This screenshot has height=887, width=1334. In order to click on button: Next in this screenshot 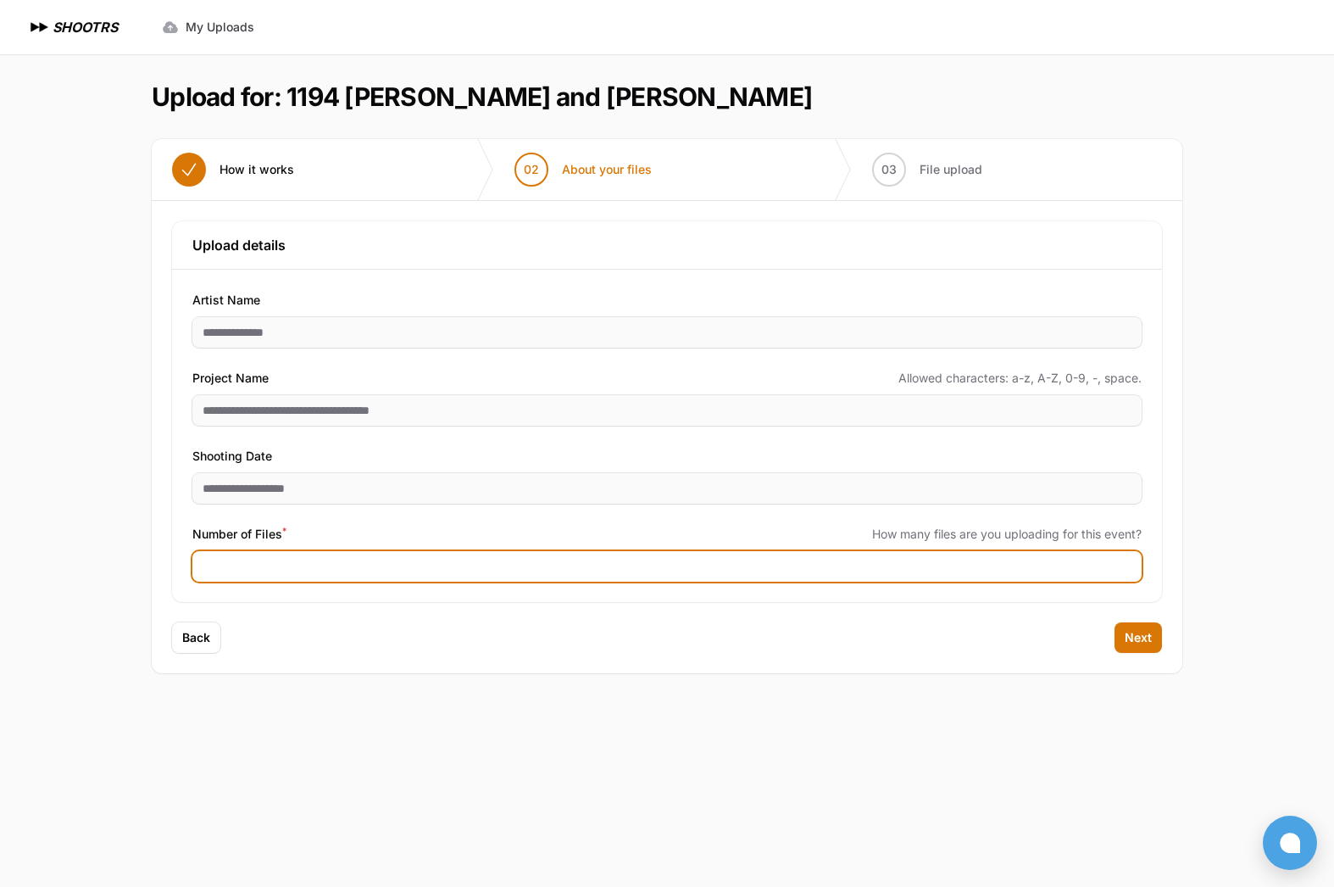, I will do `click(1139, 638)`.